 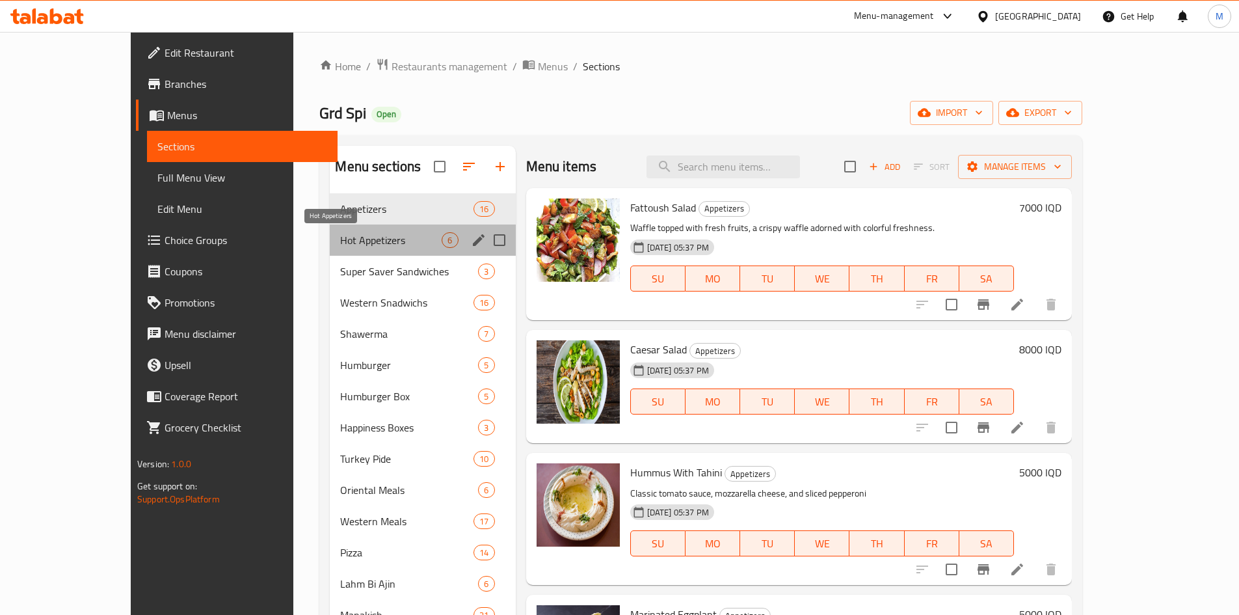 I want to click on span: Menu disclaimer, so click(x=246, y=334).